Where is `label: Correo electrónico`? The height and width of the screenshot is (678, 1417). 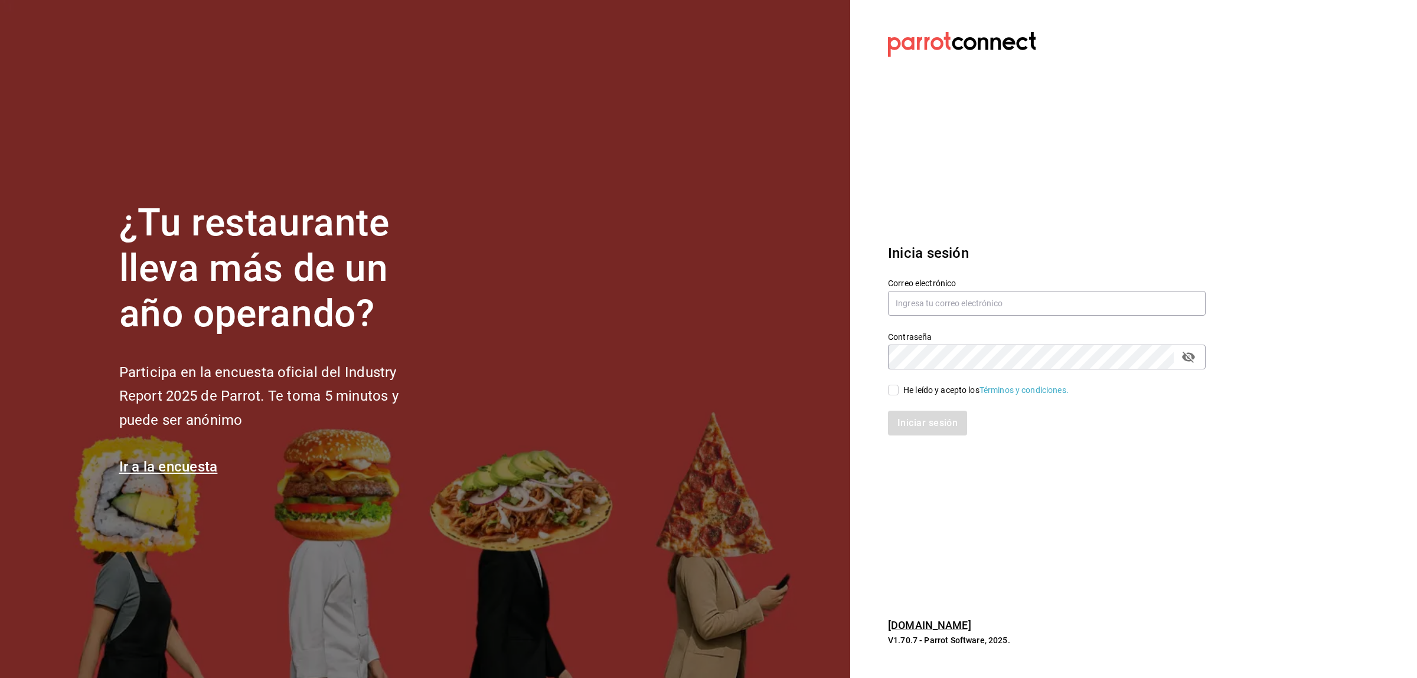 label: Correo electrónico is located at coordinates (1047, 283).